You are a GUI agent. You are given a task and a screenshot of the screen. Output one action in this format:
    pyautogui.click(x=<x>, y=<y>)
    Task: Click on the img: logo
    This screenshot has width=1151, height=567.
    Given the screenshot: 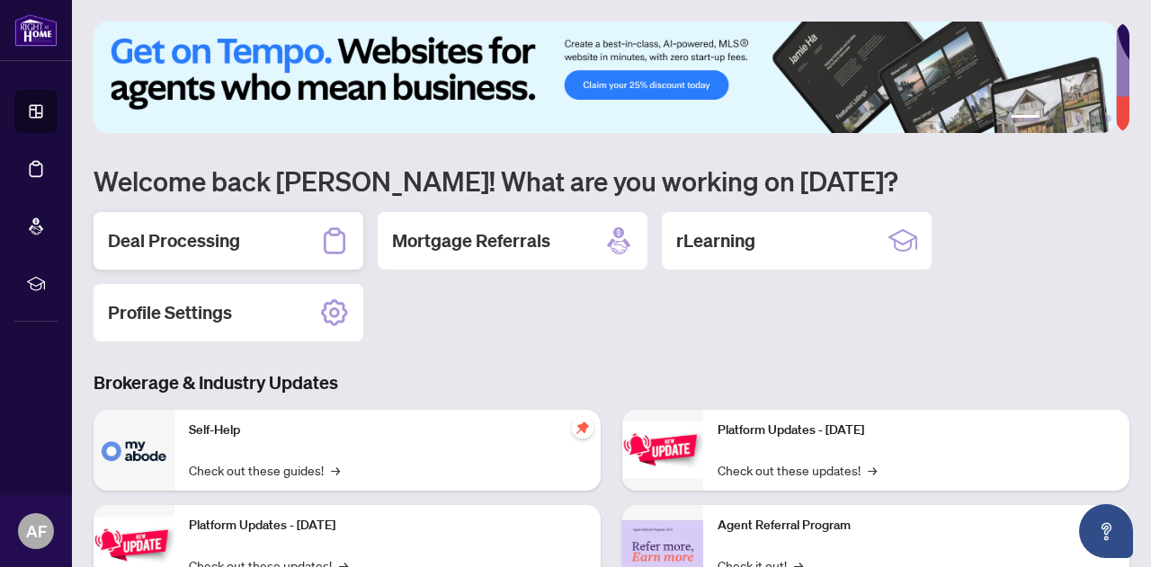 What is the action you would take?
    pyautogui.click(x=36, y=30)
    